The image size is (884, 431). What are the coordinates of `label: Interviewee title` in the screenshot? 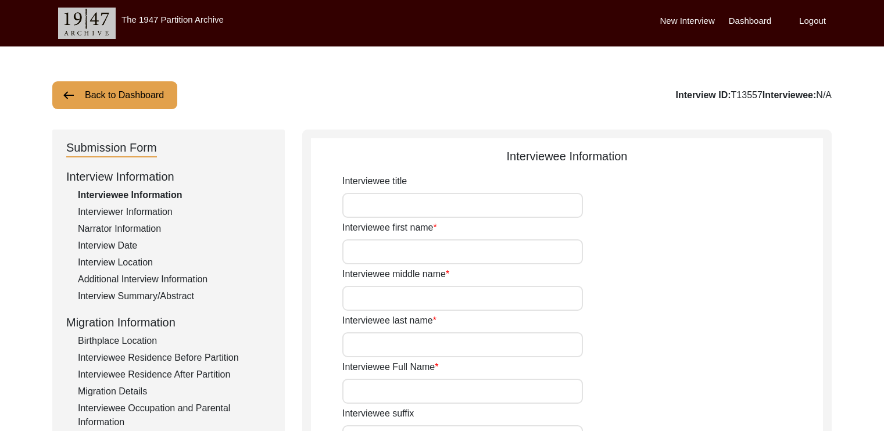 It's located at (374, 181).